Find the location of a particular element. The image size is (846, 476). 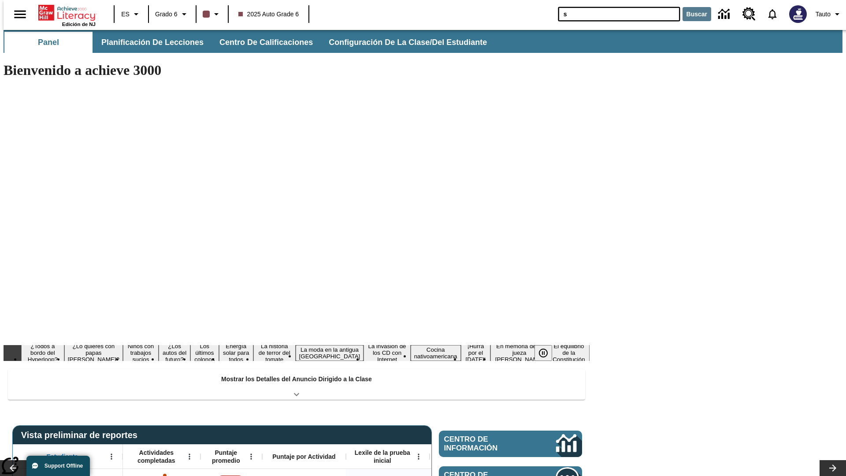

button: Planificación de lecciones is located at coordinates (152, 42).